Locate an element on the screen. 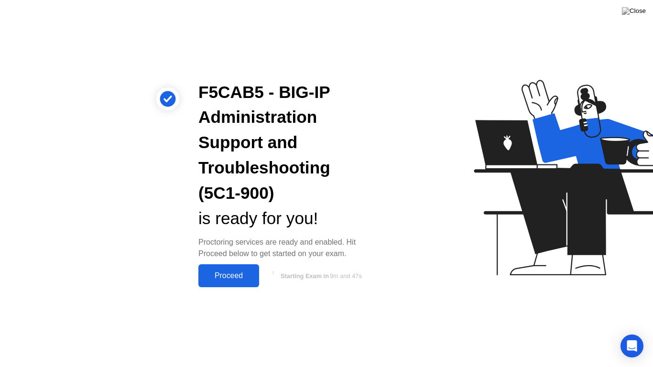  button: Starting Exam in9m and 47s is located at coordinates (320, 276).